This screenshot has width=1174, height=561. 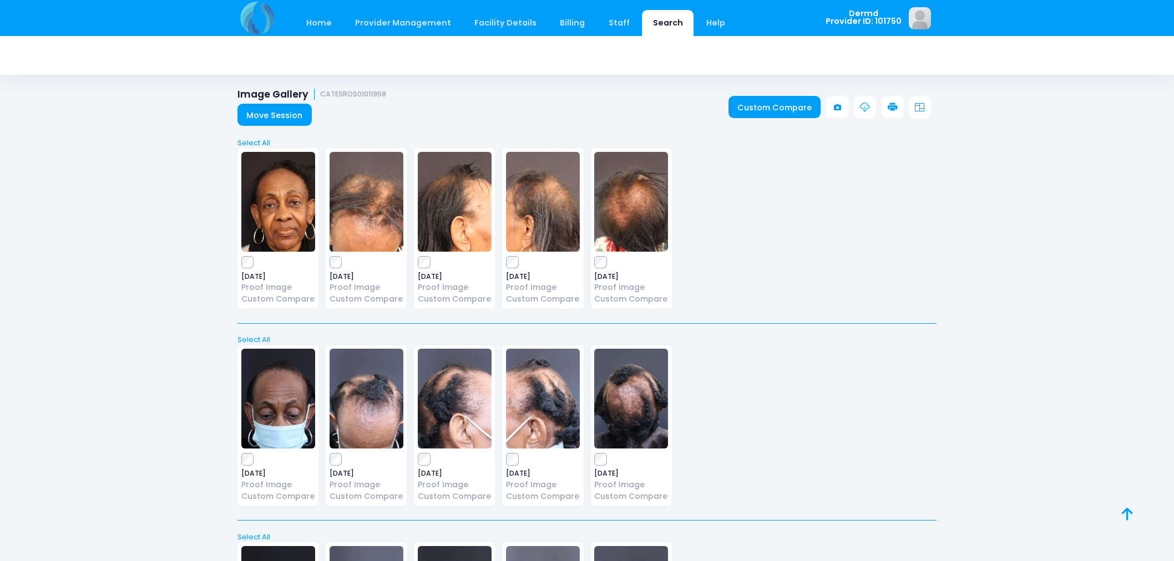 What do you see at coordinates (863, 17) in the screenshot?
I see `span: Dermd Provider ID: 101750` at bounding box center [863, 17].